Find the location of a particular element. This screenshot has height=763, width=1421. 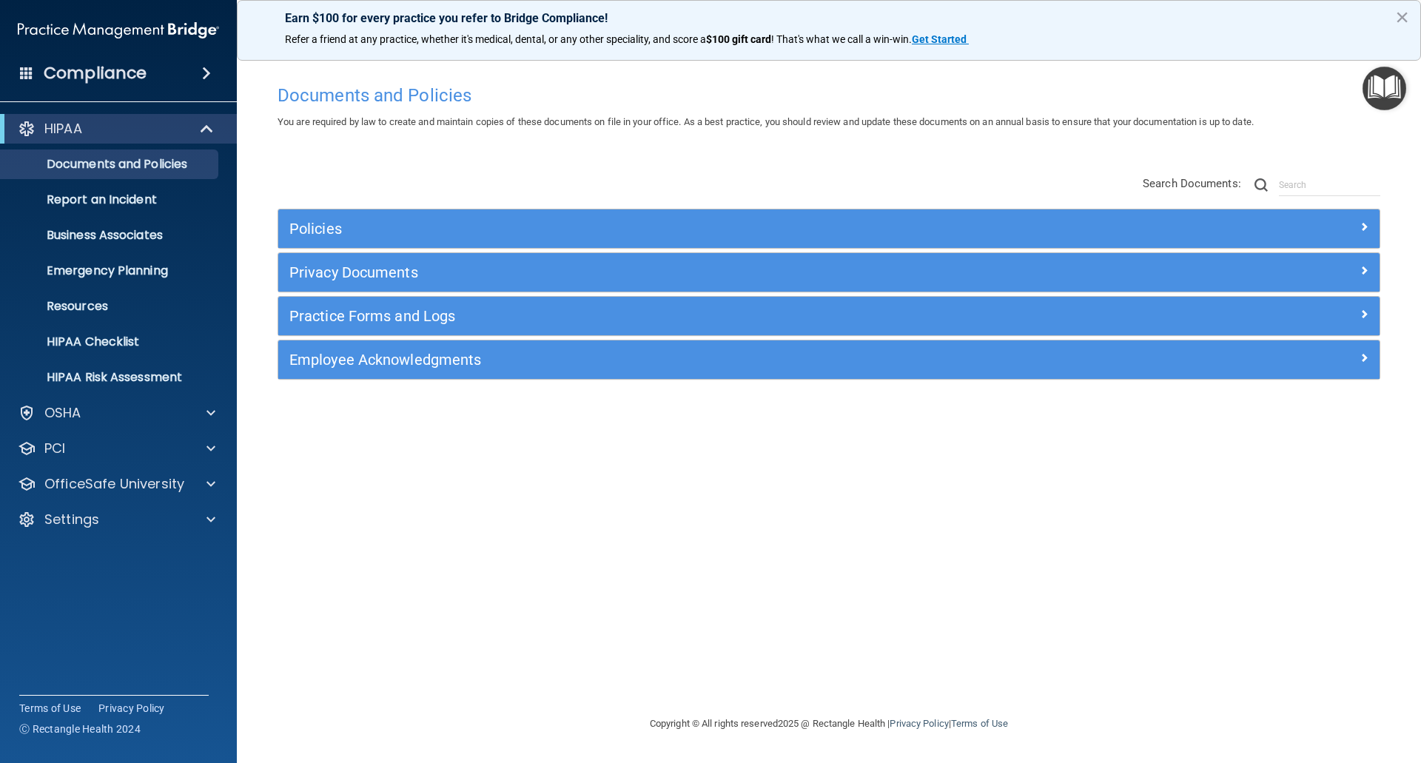

span: ! That's what we call a win-win. is located at coordinates (841, 39).